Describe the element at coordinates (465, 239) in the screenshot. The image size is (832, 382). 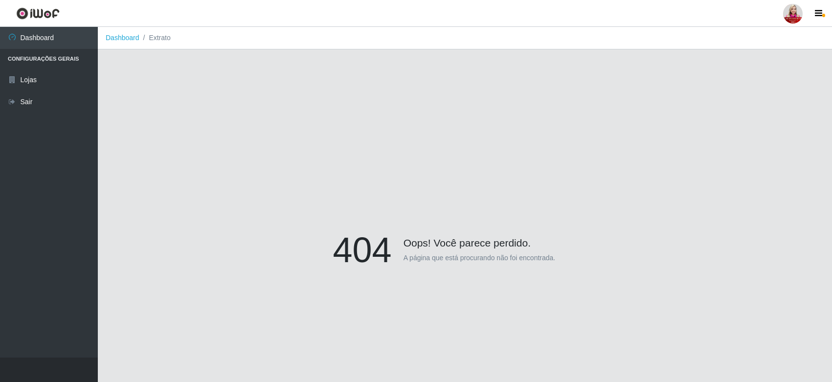
I see `h4: Oops! Você parece perdido.` at that location.